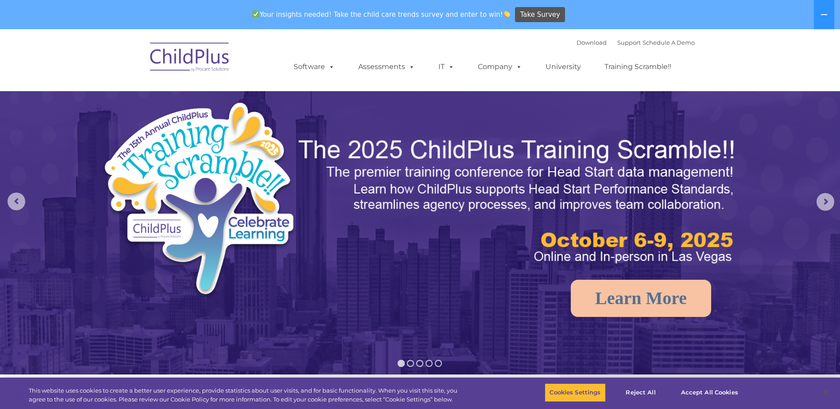 Image resolution: width=840 pixels, height=409 pixels. Describe the element at coordinates (592, 43) in the screenshot. I see `a: Download` at that location.